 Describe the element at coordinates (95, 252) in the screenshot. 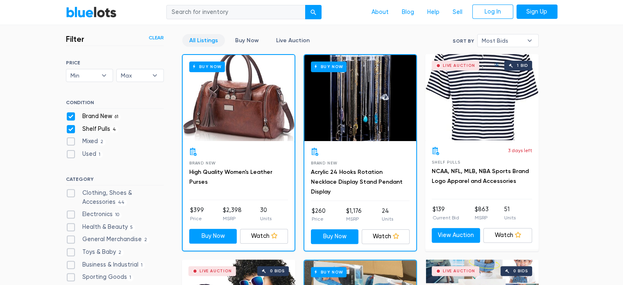

I see `label: Toys & Baby` at that location.